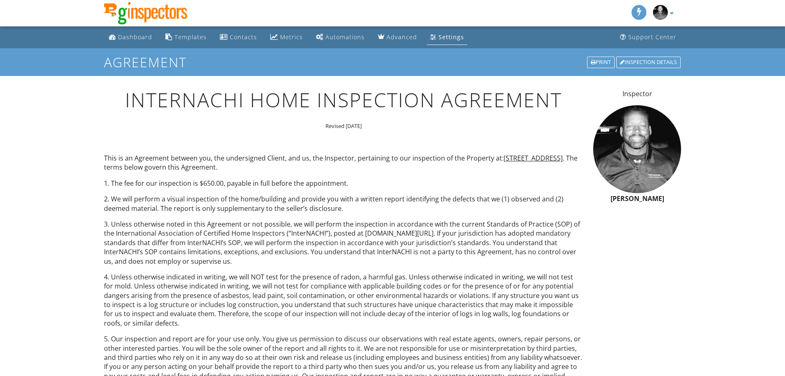  I want to click on div: Dashboard, so click(135, 37).